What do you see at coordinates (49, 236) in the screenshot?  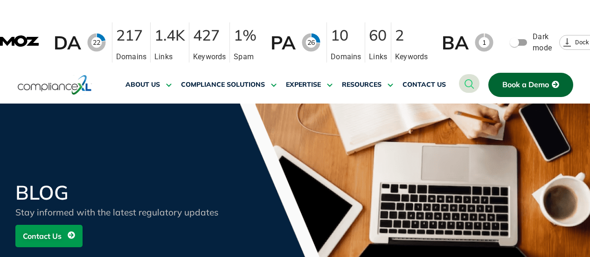 I see `a: Contact Us` at bounding box center [49, 236].